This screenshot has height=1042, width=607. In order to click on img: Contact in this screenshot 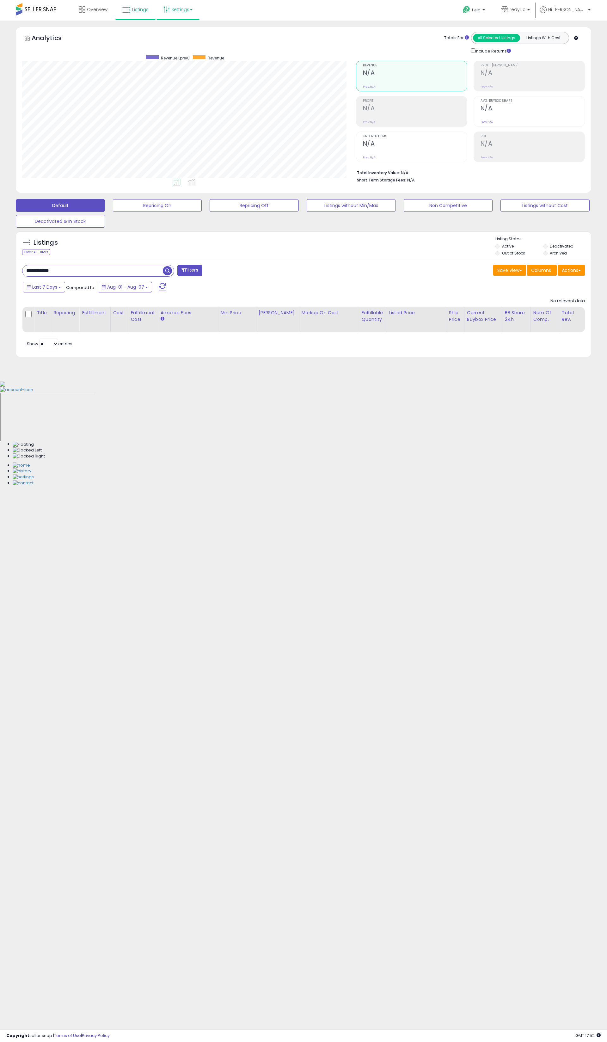, I will do `click(23, 483)`.